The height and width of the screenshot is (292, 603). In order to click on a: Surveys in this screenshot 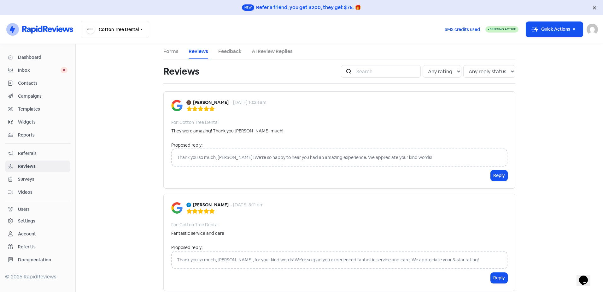, I will do `click(38, 179)`.